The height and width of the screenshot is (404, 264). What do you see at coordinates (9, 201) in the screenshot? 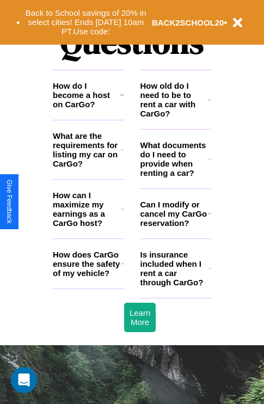
I see `div: Give Feedback` at bounding box center [9, 201].